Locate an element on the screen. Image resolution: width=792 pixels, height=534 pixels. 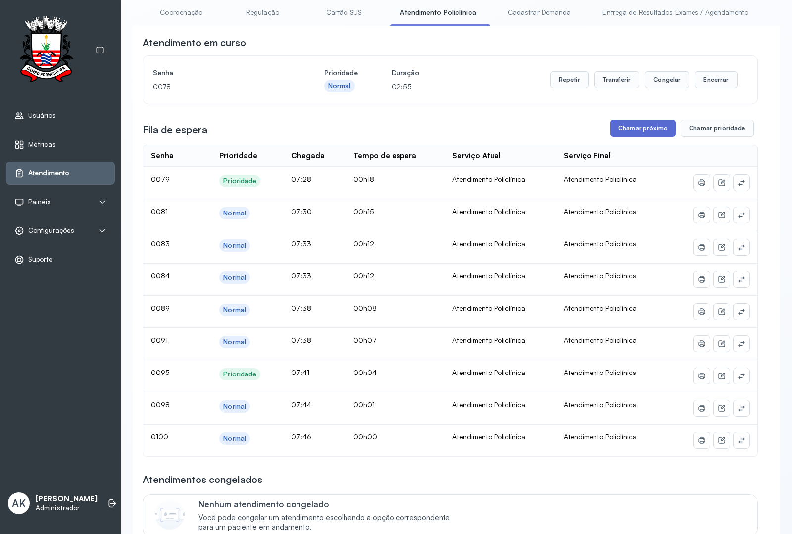
h4: Prioridade is located at coordinates (341, 73).